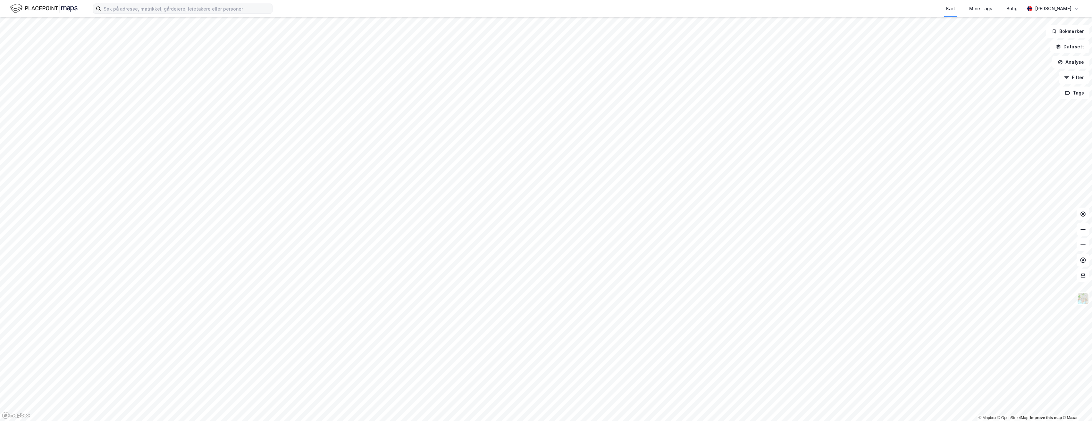 This screenshot has width=1092, height=421. Describe the element at coordinates (1012, 9) in the screenshot. I see `div: Bolig` at that location.